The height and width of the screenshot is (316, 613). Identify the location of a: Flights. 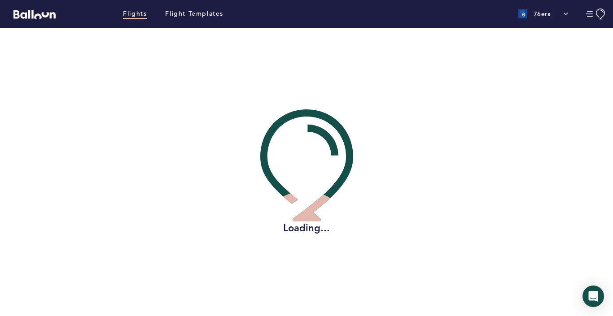
(135, 14).